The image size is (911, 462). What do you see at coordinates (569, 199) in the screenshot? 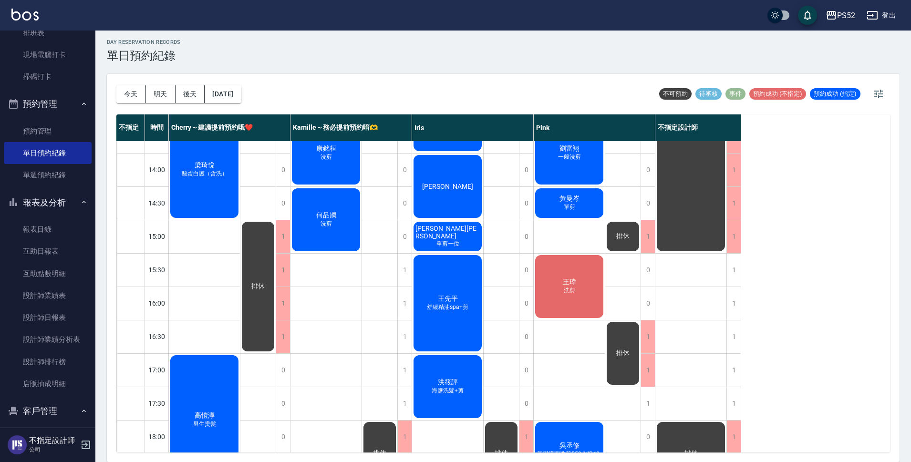
I see `span: 黃曼岑` at bounding box center [569, 199].